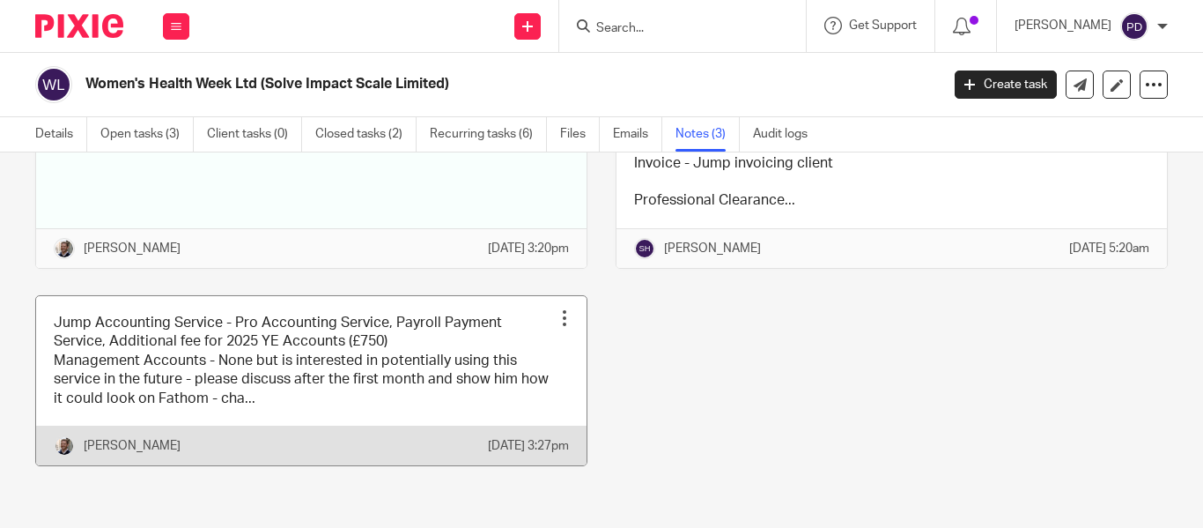 This screenshot has width=1203, height=528. I want to click on a: Open tasks (3), so click(147, 134).